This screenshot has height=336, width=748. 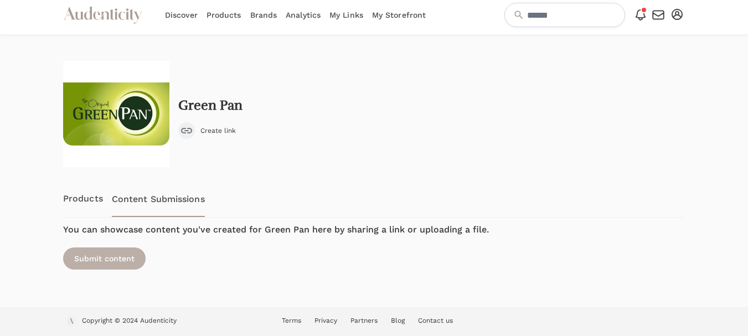 What do you see at coordinates (129, 322) in the screenshot?
I see `p: Copyright © 2024 Audenticity` at bounding box center [129, 322].